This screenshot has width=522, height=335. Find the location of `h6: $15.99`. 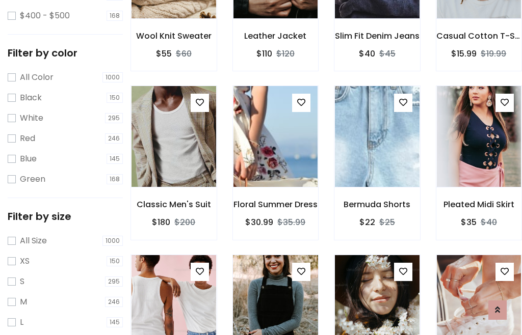

h6: $15.99 is located at coordinates (464, 53).